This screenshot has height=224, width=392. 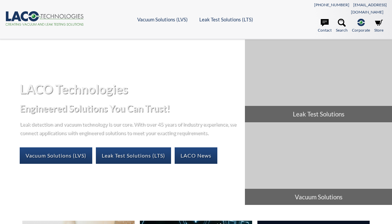 I want to click on a: Search, so click(x=342, y=26).